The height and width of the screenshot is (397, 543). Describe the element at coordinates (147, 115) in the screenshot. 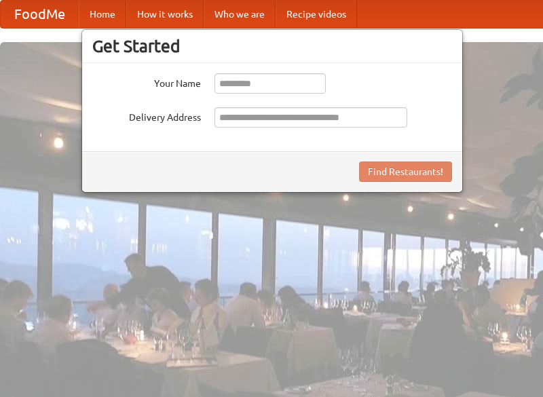

I see `label: Delivery Address` at that location.